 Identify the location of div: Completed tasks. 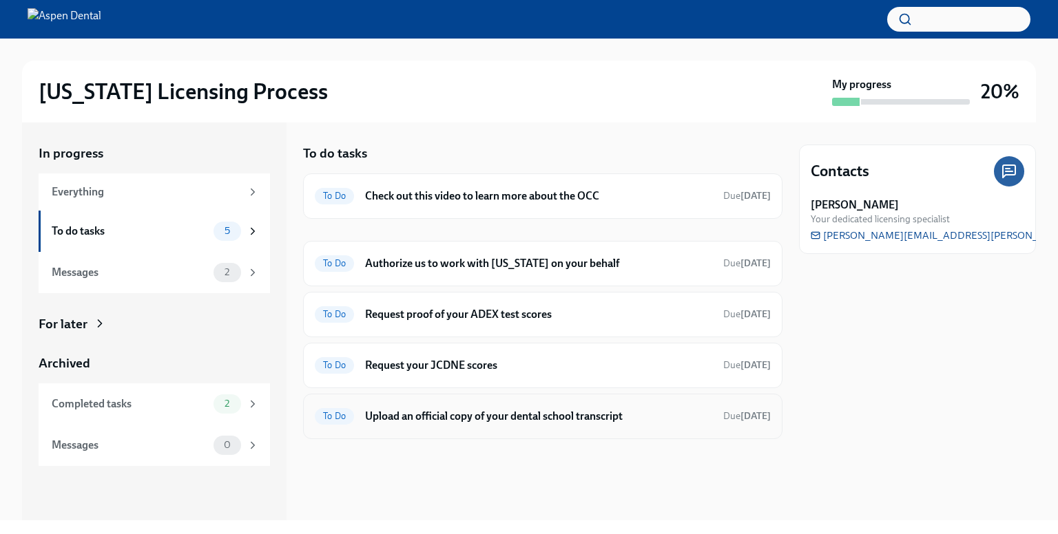
(129, 404).